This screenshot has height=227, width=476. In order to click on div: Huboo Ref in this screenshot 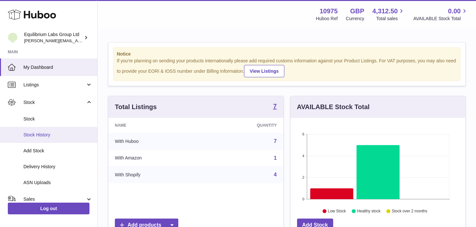, I will do `click(326, 19)`.